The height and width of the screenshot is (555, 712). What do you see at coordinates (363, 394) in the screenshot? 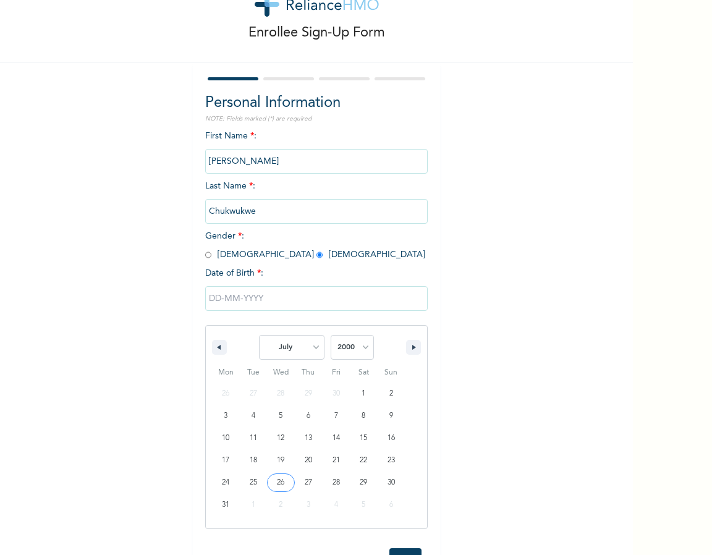
I see `button: 1` at bounding box center [363, 394].